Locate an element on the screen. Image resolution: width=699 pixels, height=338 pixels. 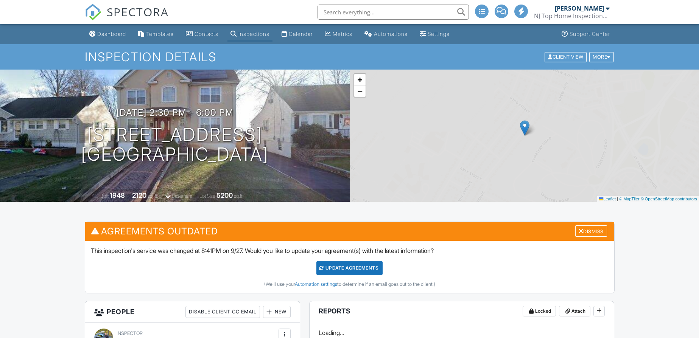
a: Inspections is located at coordinates (250, 34).